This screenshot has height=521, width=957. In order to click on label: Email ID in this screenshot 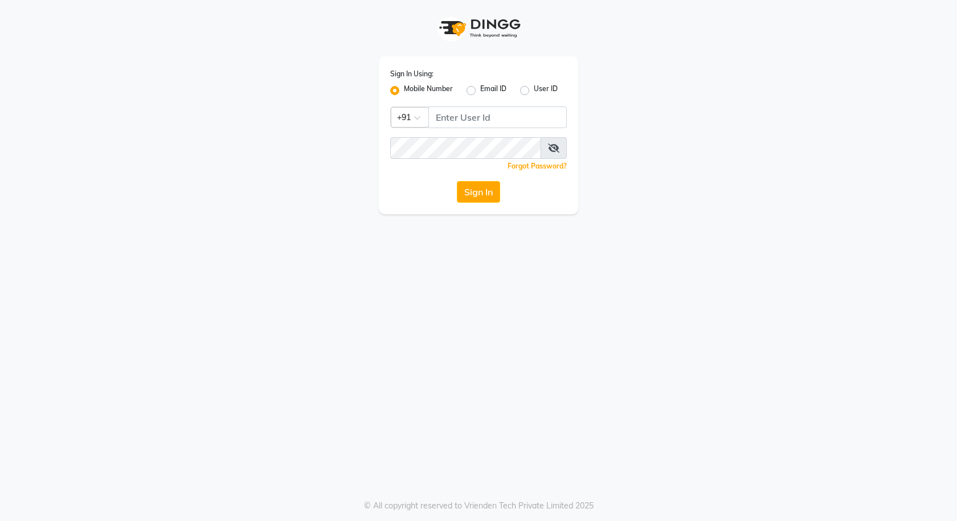, I will do `click(493, 91)`.